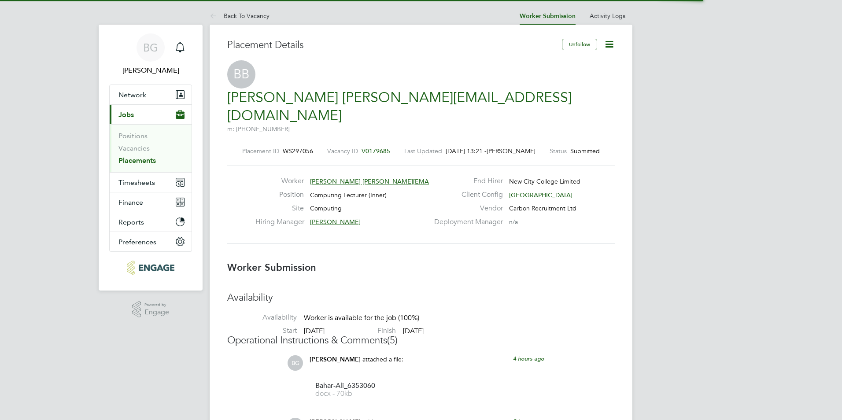  Describe the element at coordinates (528, 358) in the screenshot. I see `span: 4 hours ago` at that location.